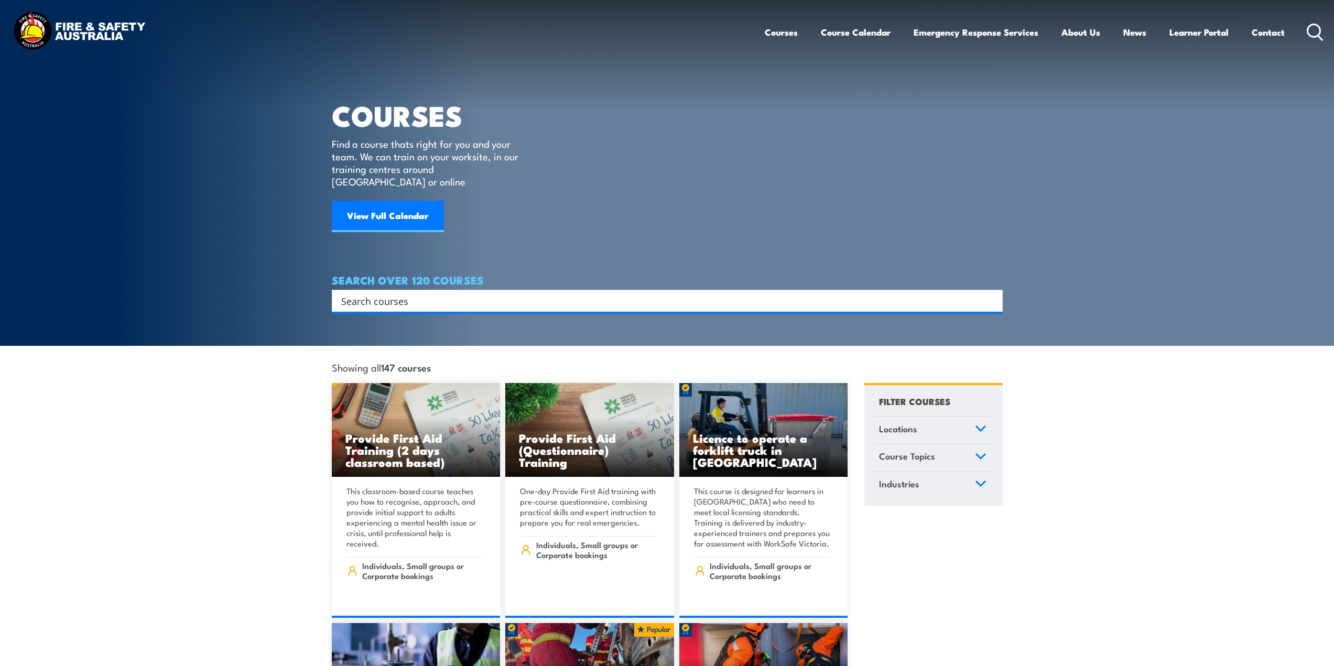 The height and width of the screenshot is (666, 1334). What do you see at coordinates (416, 430) in the screenshot?
I see `a: Provide First Aid Training (2 days classroom based)` at bounding box center [416, 430].